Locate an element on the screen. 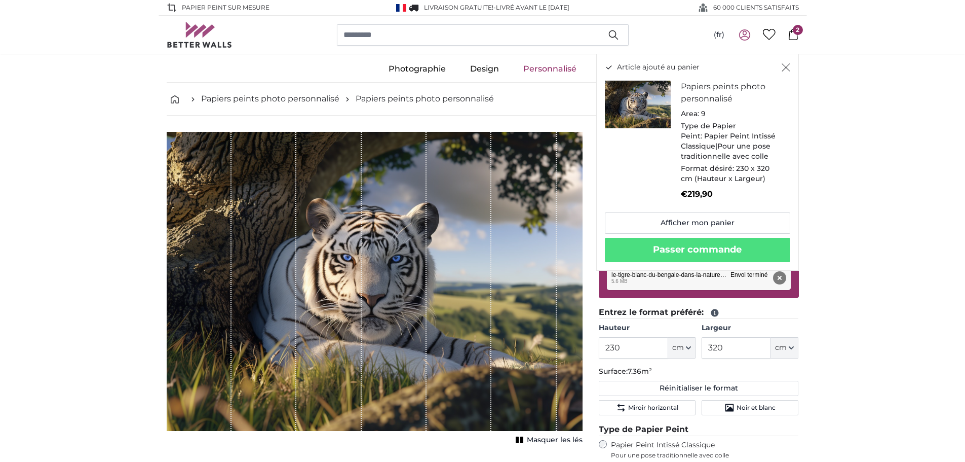  span: Format désiré: is located at coordinates (707, 168).